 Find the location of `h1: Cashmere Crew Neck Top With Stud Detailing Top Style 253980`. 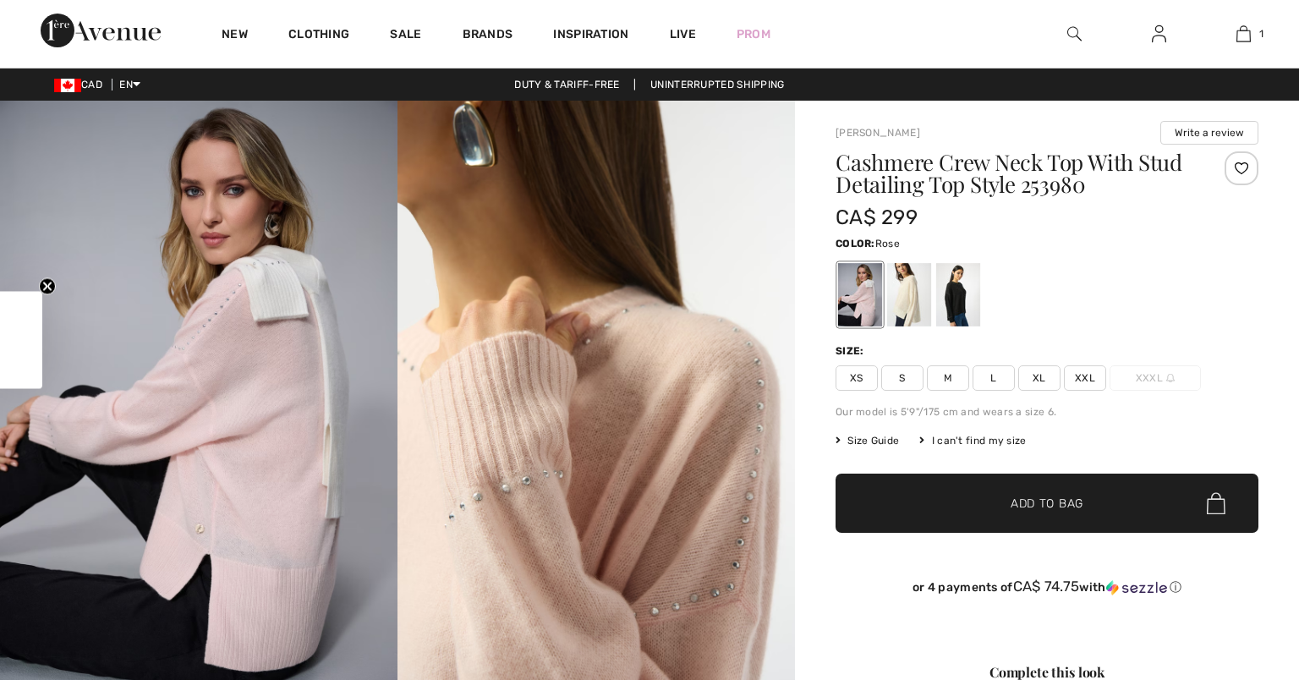

h1: Cashmere Crew Neck Top With Stud Detailing Top Style 253980 is located at coordinates (1011, 173).